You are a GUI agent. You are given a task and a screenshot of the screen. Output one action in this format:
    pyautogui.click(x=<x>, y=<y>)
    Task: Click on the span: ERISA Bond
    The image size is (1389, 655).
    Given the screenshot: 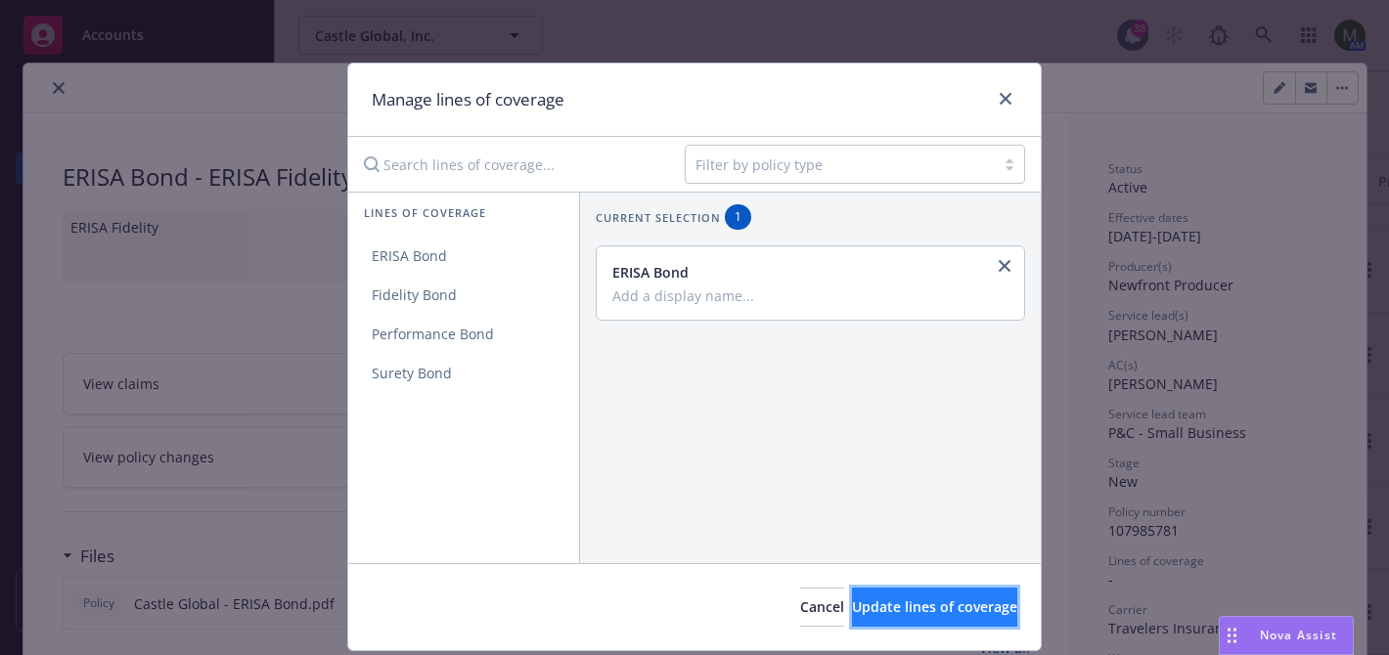 What is the action you would take?
    pyautogui.click(x=409, y=255)
    